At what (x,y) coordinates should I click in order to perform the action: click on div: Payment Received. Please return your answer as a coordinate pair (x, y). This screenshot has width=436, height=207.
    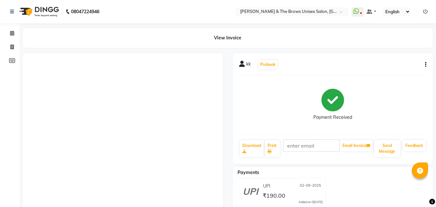
    Looking at the image, I should click on (333, 117).